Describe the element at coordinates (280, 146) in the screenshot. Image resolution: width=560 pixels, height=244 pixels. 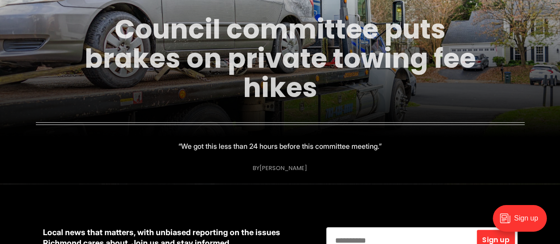
I see `p: “We got this less than 24 hours before this committee meeting.”` at that location.